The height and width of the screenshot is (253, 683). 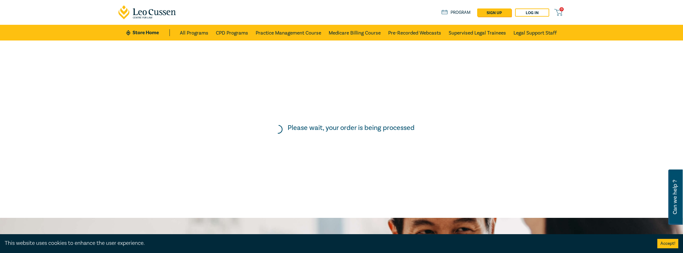 I want to click on button: Accept cookies, so click(x=668, y=243).